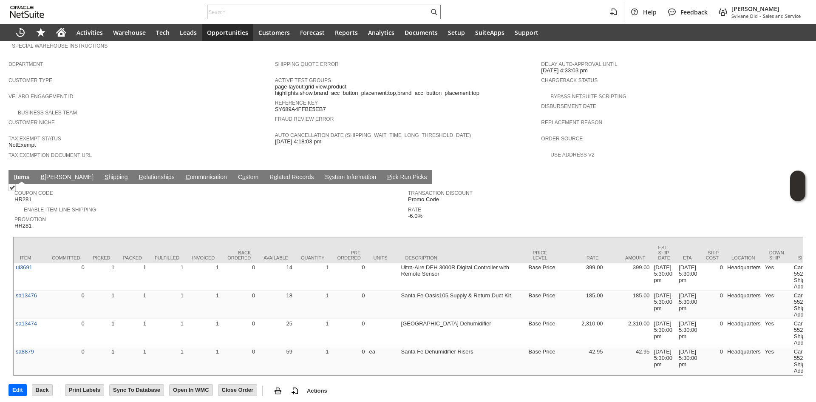 The height and width of the screenshot is (402, 816). What do you see at coordinates (163, 32) in the screenshot?
I see `a: Tech` at bounding box center [163, 32].